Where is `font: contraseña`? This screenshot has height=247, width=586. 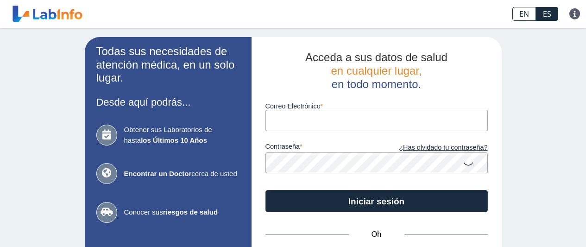 font: contraseña is located at coordinates (283, 146).